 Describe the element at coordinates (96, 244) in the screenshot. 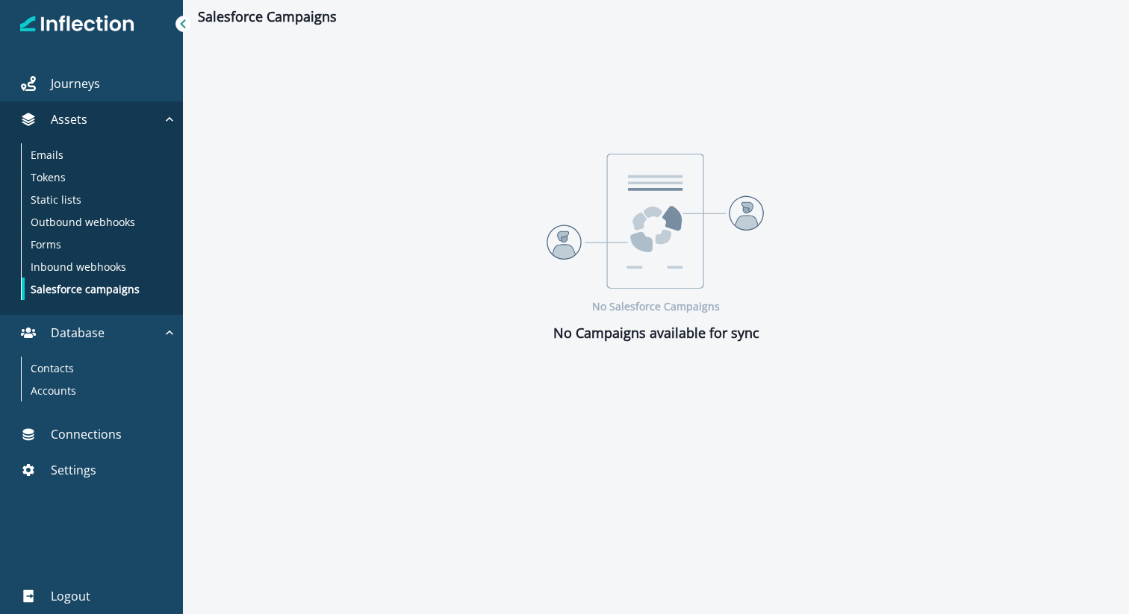

I see `a: Forms` at that location.